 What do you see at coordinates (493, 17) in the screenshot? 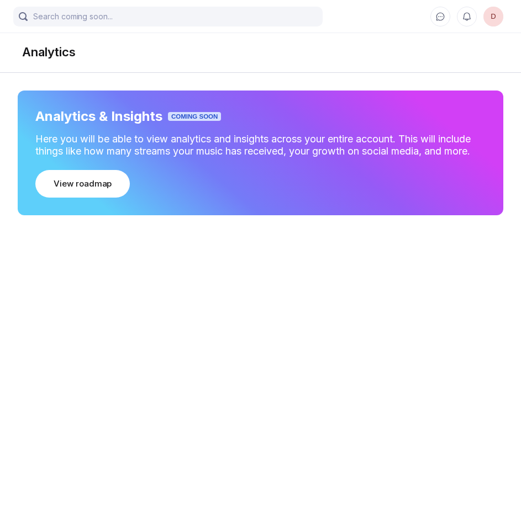
I see `div: Devin` at bounding box center [493, 17].